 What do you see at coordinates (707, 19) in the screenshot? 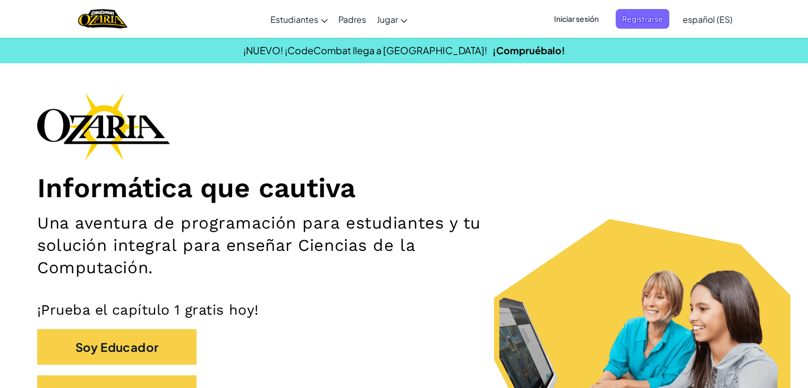
I see `font: español (ES)` at bounding box center [707, 19].